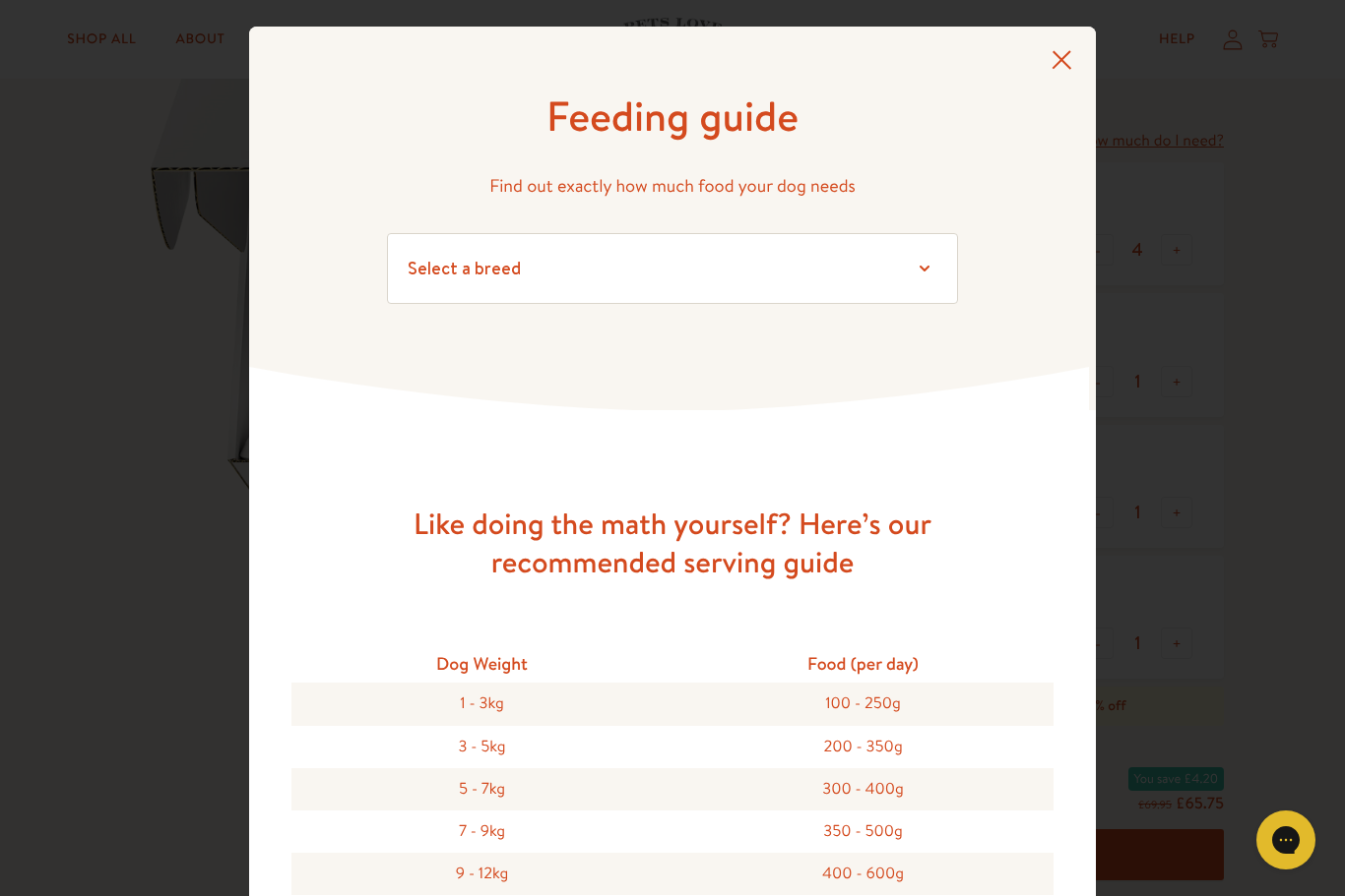 Image resolution: width=1345 pixels, height=896 pixels. I want to click on button: Gorgias live chat, so click(40, 37).